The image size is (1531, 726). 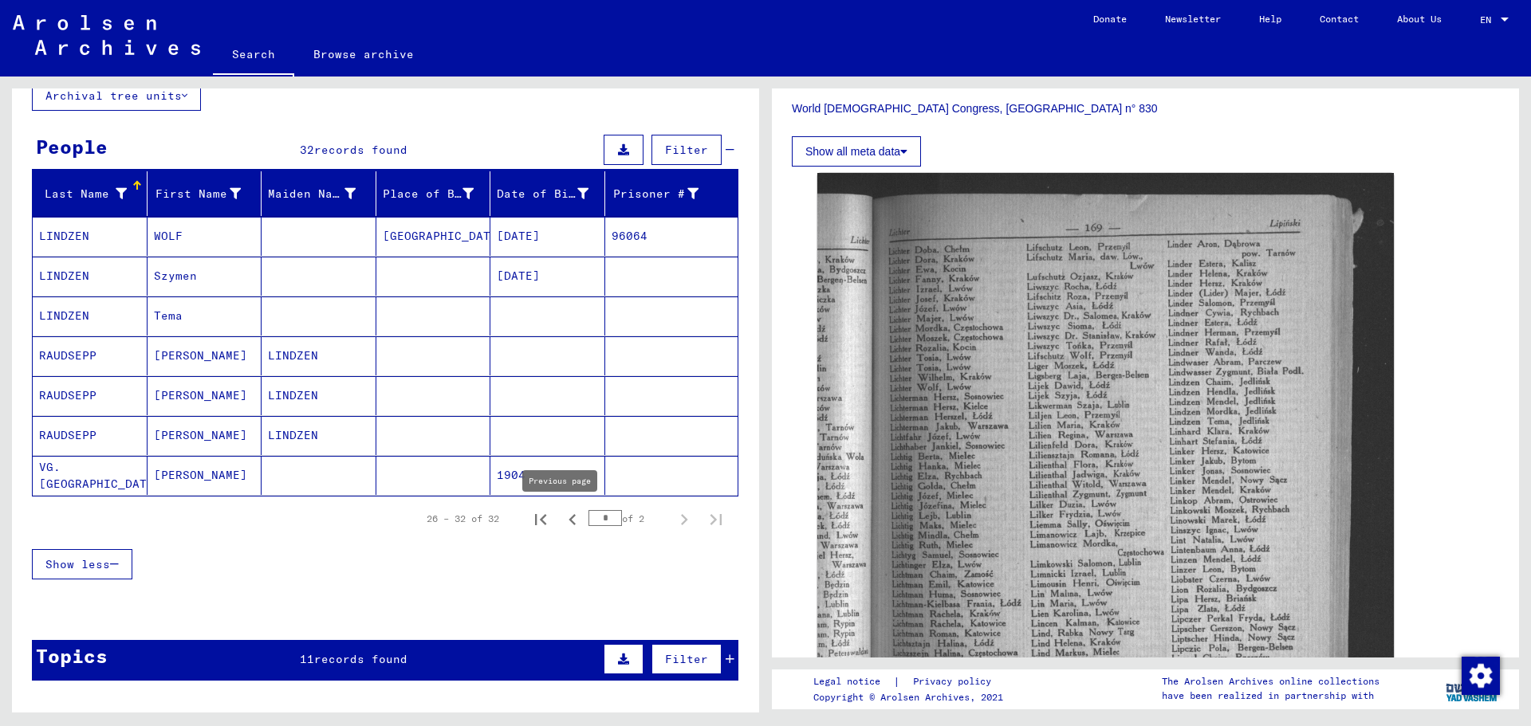 I want to click on img: Arolsen_neg.svg, so click(x=106, y=35).